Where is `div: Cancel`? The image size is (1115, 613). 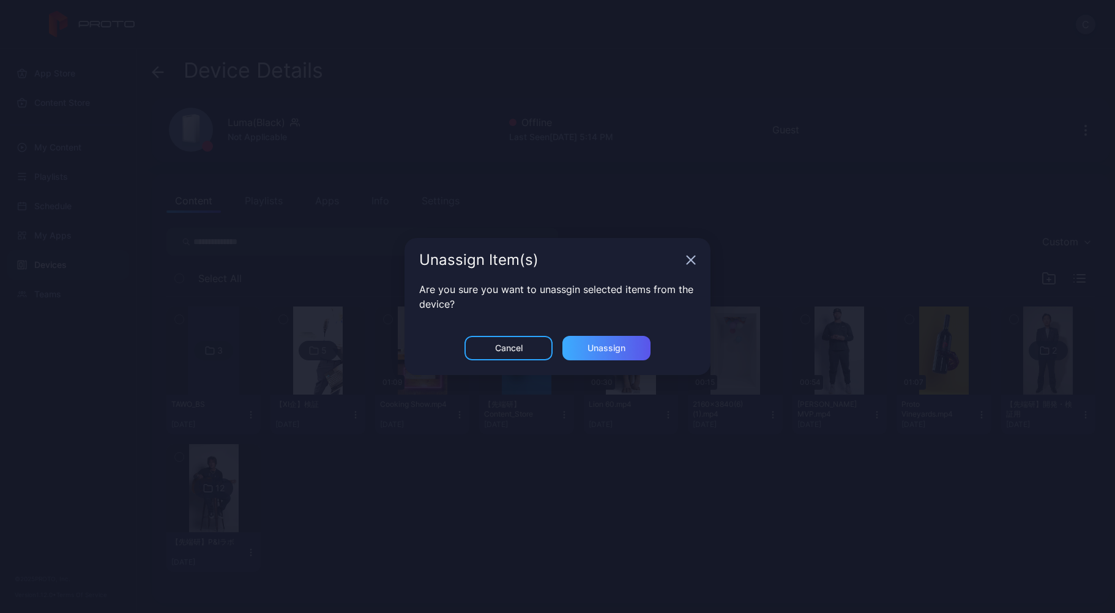 div: Cancel is located at coordinates (508, 348).